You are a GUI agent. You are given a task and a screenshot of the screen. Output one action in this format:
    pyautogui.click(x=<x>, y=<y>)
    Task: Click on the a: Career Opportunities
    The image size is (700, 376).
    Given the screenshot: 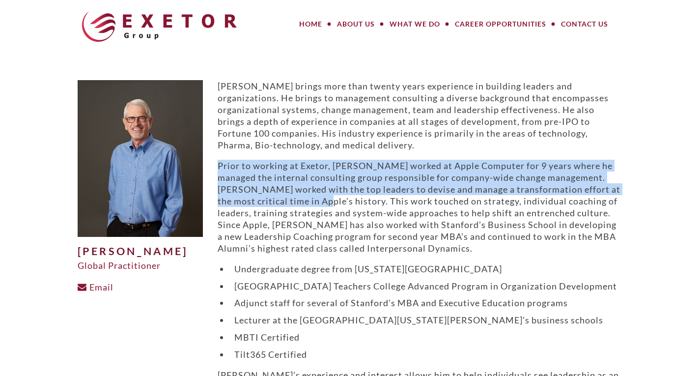 What is the action you would take?
    pyautogui.click(x=500, y=24)
    